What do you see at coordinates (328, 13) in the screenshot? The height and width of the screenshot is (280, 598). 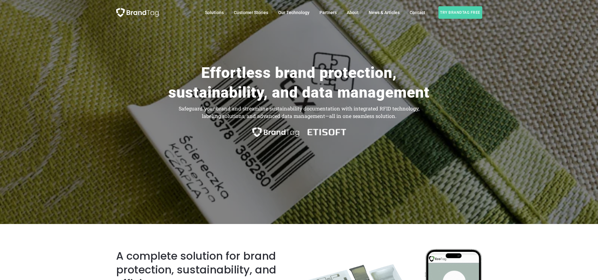 I see `span: Partners` at bounding box center [328, 13].